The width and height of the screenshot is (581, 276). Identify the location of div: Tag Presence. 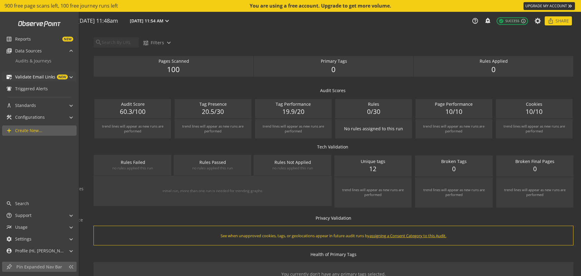
(213, 104).